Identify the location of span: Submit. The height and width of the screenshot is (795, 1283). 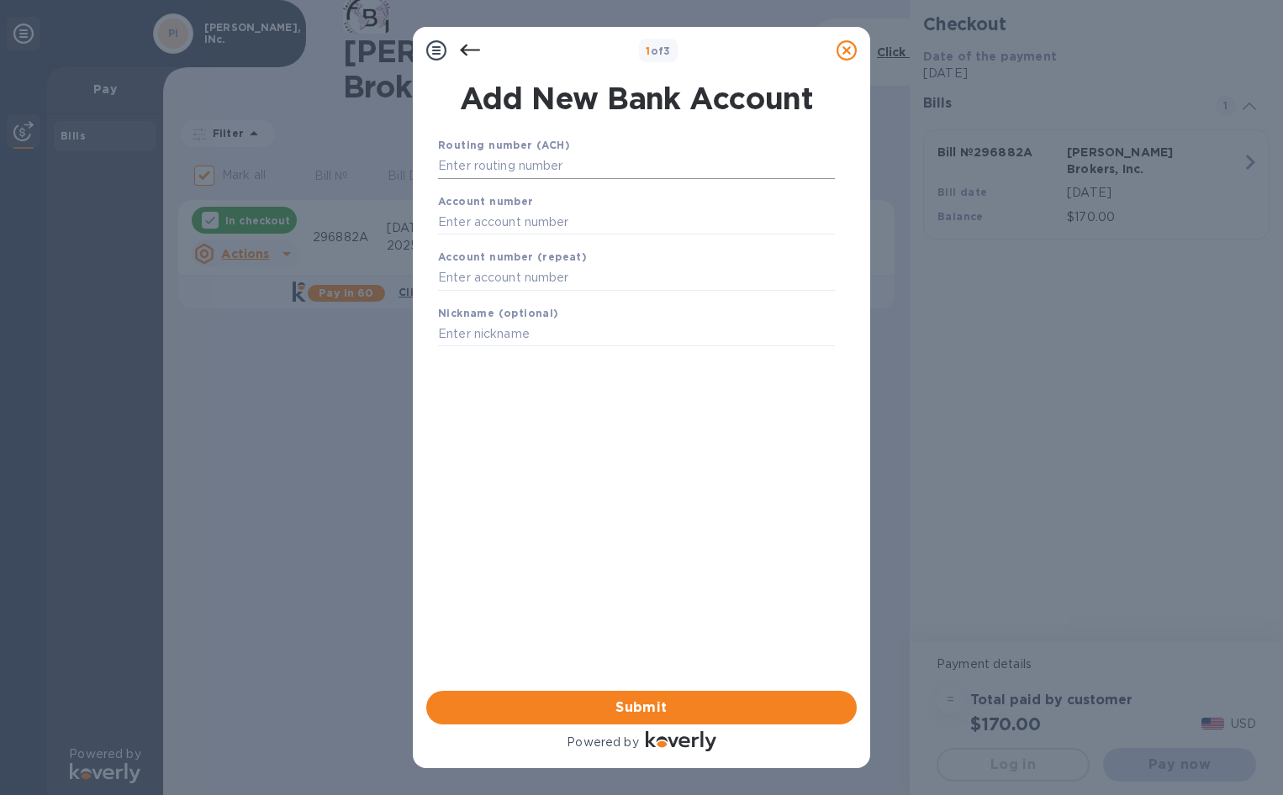
(641, 708).